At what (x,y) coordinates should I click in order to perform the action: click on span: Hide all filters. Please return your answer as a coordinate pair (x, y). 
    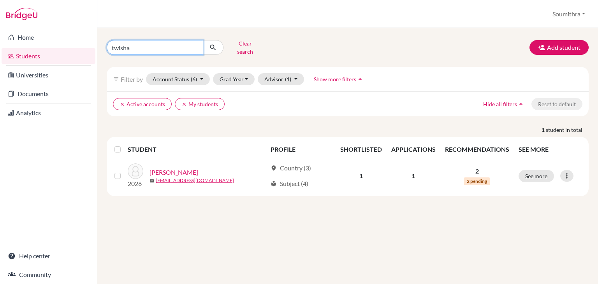
    Looking at the image, I should click on (500, 104).